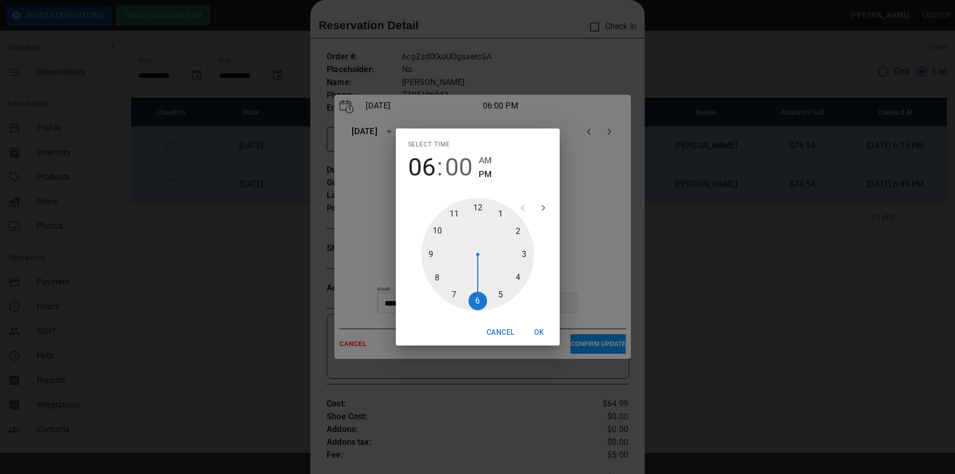 The image size is (955, 474). Describe the element at coordinates (485, 160) in the screenshot. I see `button: AM` at that location.